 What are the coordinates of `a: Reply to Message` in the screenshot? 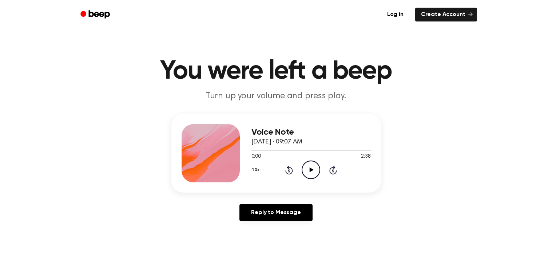 It's located at (276, 213).